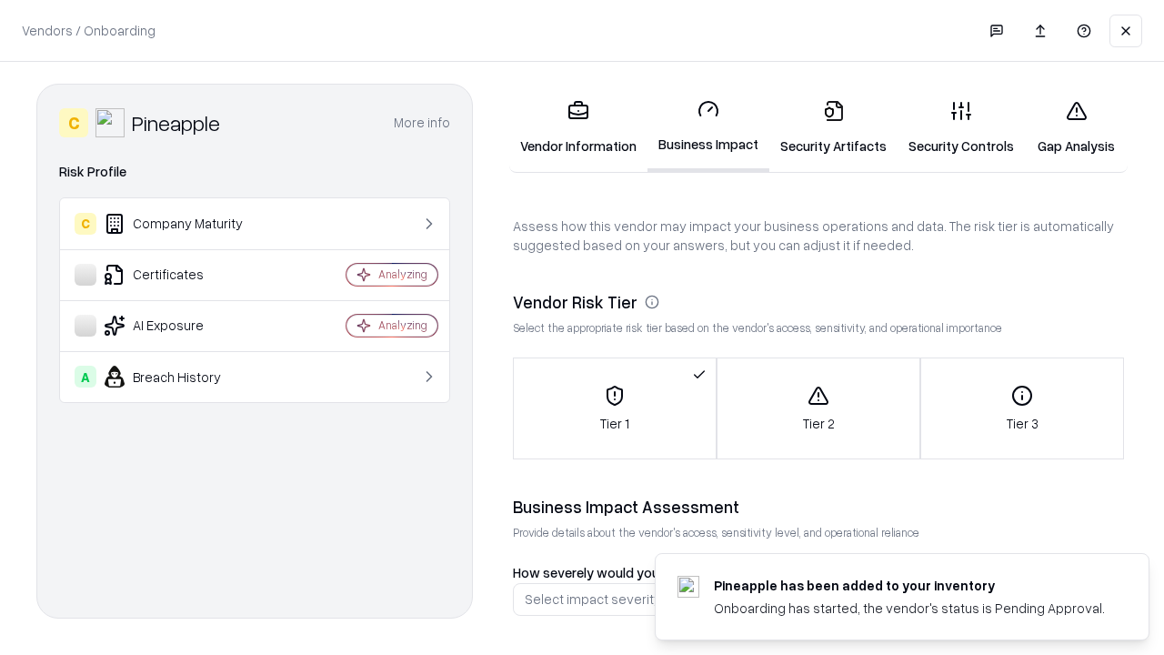  Describe the element at coordinates (818, 302) in the screenshot. I see `div: Vendor Risk Tier` at that location.